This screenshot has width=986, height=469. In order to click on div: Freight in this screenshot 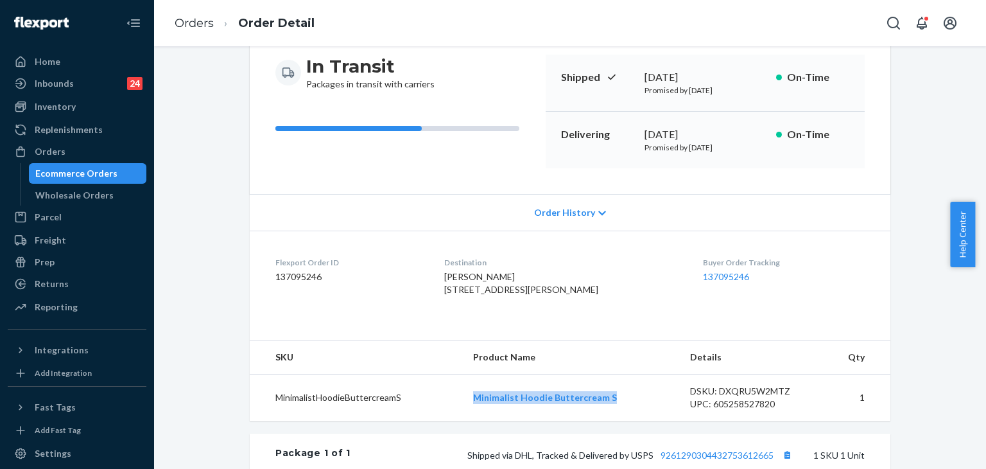, I will do `click(50, 240)`.